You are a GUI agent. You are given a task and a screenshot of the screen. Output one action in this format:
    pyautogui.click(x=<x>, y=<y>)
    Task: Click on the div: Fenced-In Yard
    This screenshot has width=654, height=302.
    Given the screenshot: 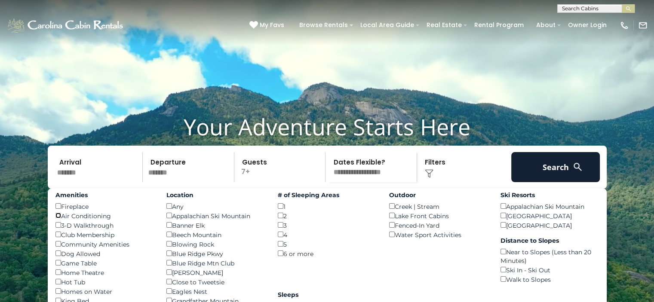 What is the action you would take?
    pyautogui.click(x=438, y=225)
    